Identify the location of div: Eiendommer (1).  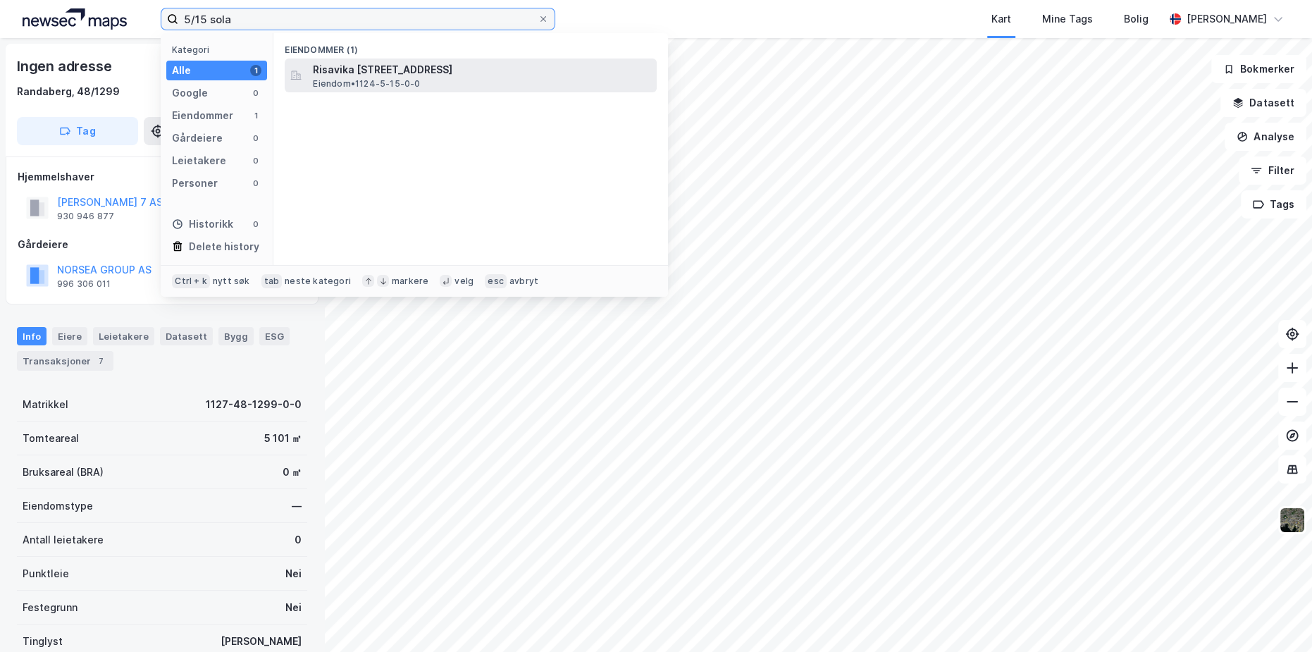
(471, 46).